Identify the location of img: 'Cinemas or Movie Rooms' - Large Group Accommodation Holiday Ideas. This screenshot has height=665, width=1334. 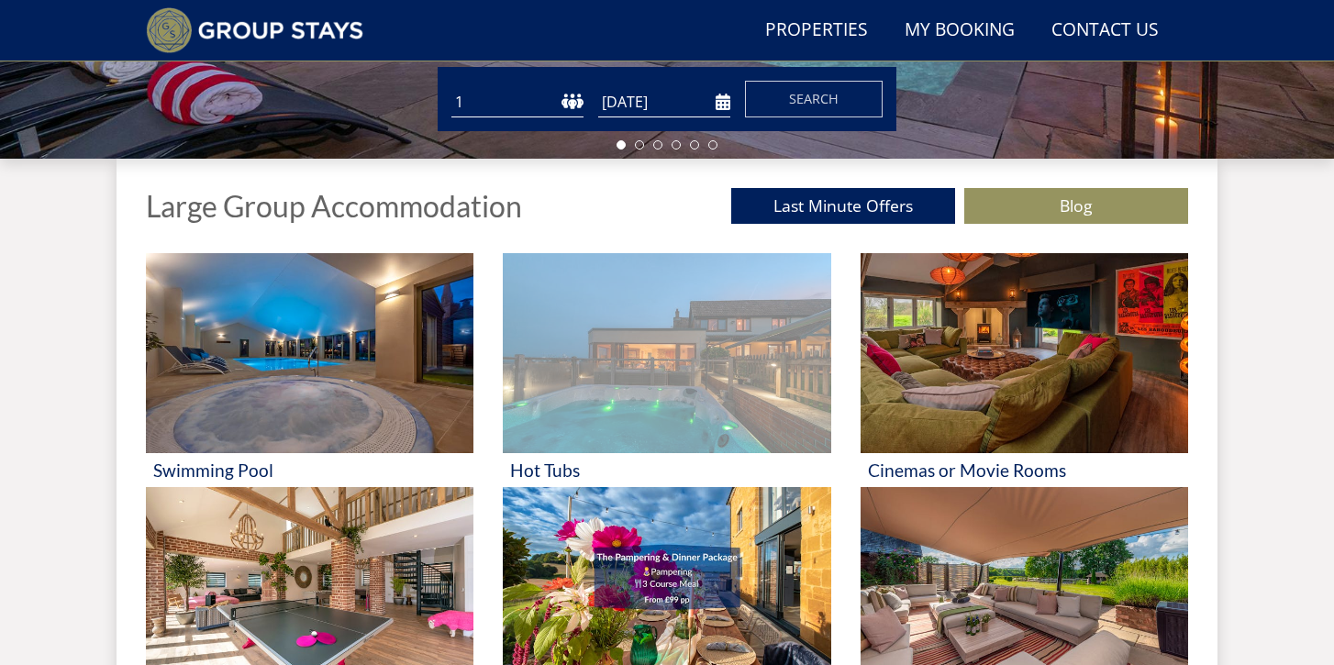
(1024, 353).